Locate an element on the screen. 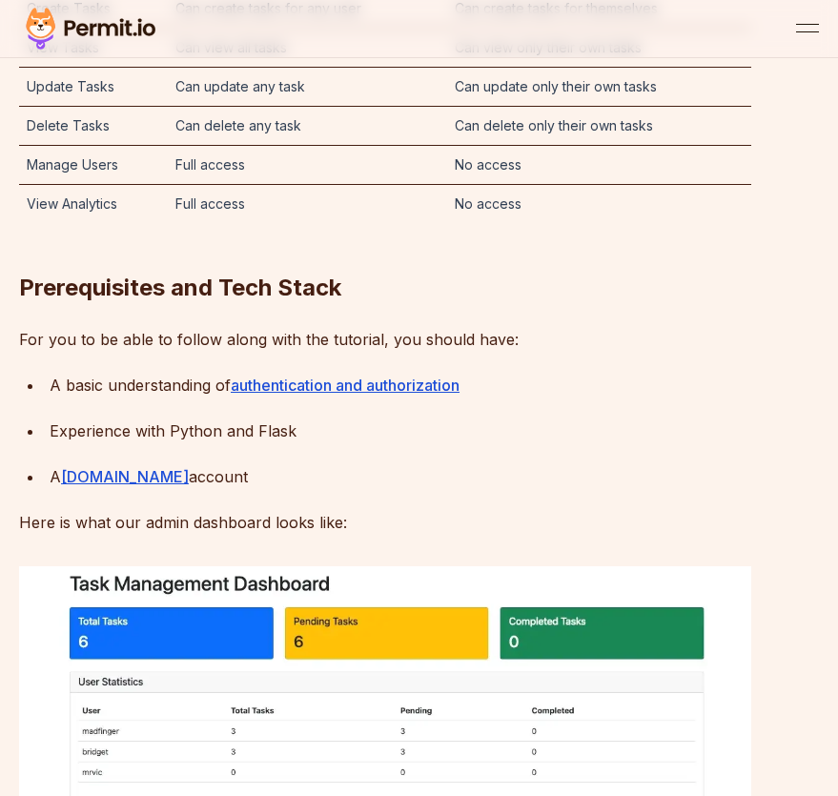  div: A basic understanding of is located at coordinates (401, 385).